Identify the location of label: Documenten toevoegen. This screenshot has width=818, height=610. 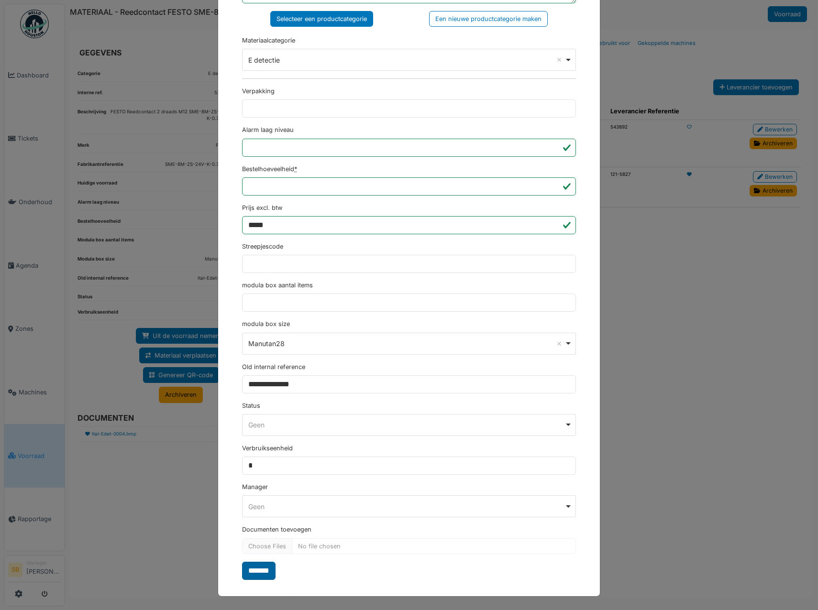
(276, 530).